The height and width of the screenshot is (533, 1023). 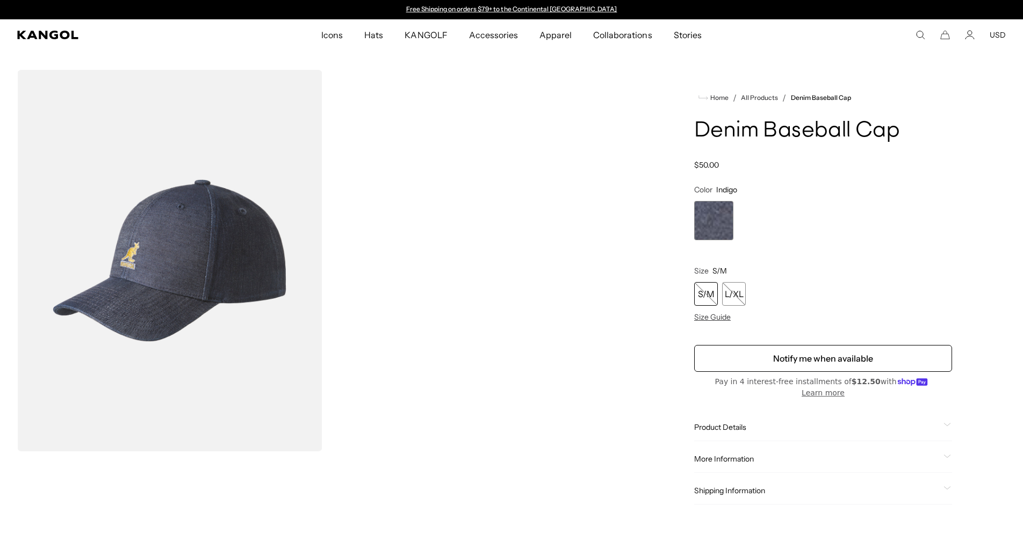 I want to click on span: S/M, so click(x=719, y=271).